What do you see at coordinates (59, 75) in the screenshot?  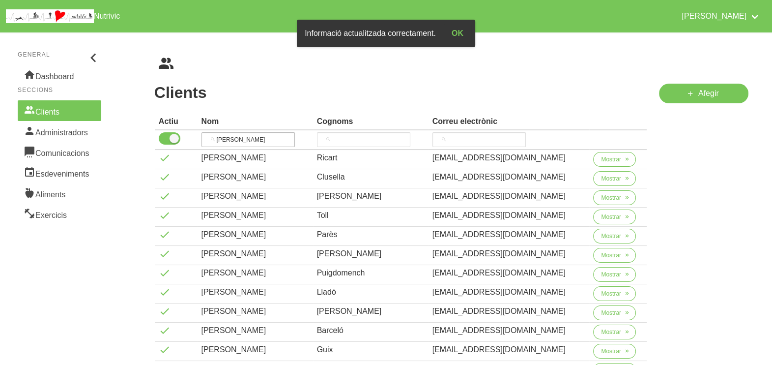 I see `a: Dashboard` at bounding box center [59, 75].